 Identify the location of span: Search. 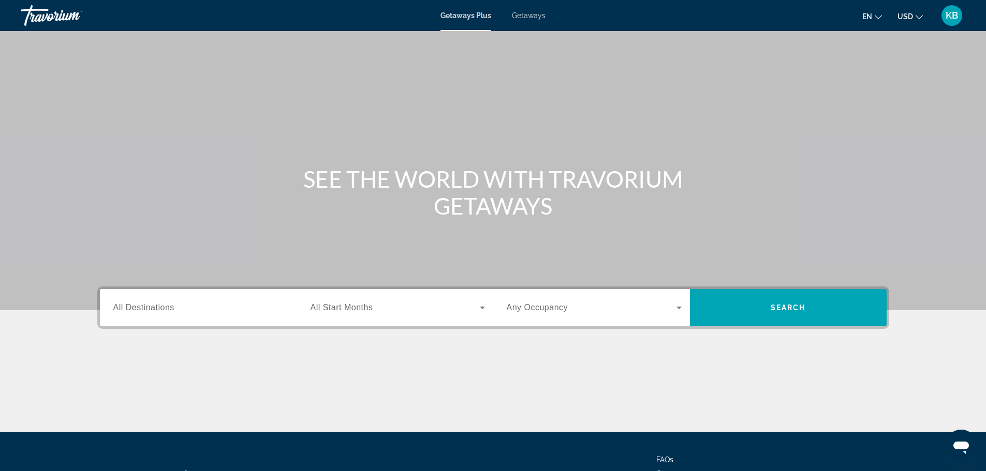
(788, 308).